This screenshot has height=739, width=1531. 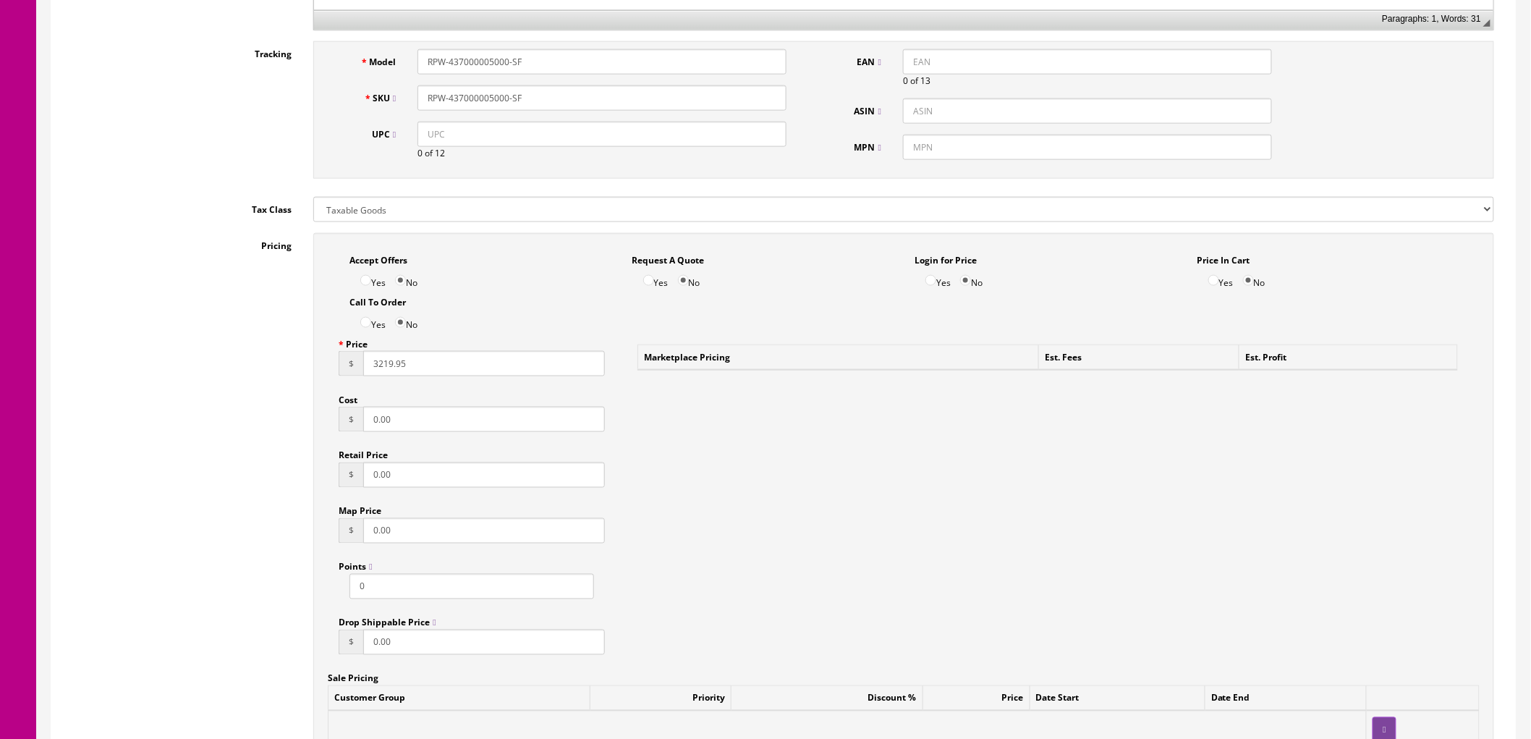 I want to click on span: of 13, so click(x=920, y=80).